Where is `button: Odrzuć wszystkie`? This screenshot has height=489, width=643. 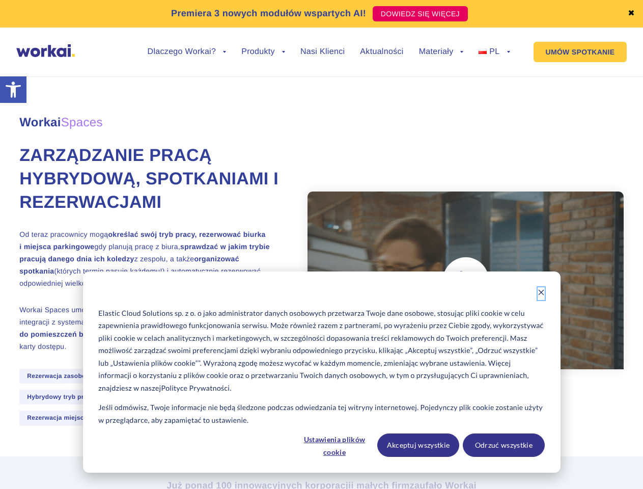 button: Odrzuć wszystkie is located at coordinates (504, 445).